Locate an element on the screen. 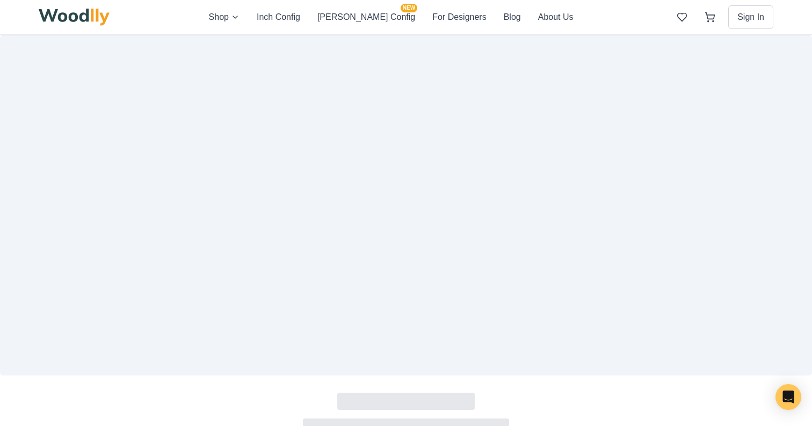 The height and width of the screenshot is (426, 812). button: About Us is located at coordinates (556, 17).